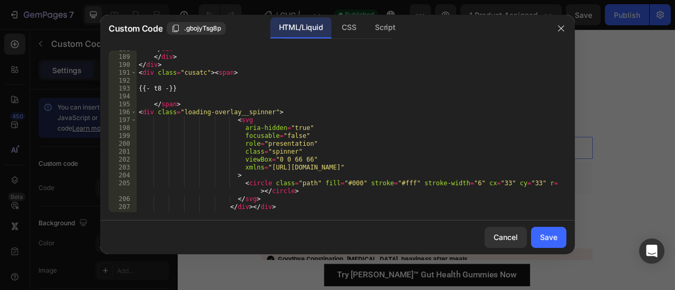  What do you see at coordinates (122, 57) in the screenshot?
I see `div: 189` at bounding box center [122, 57].